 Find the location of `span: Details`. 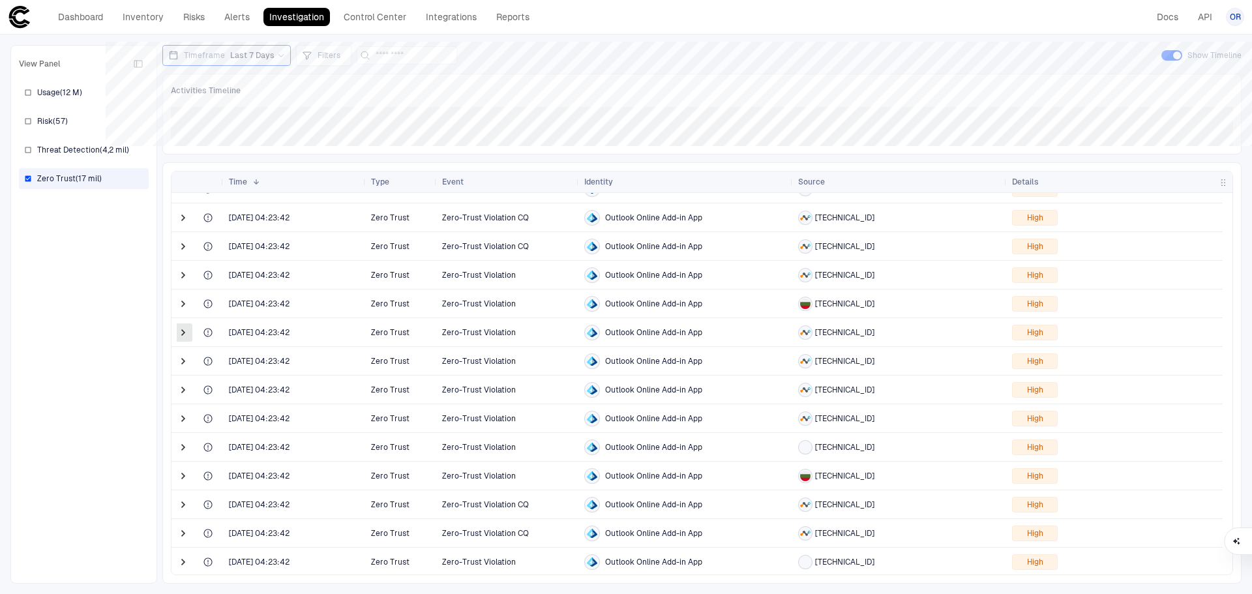

span: Details is located at coordinates (1025, 182).